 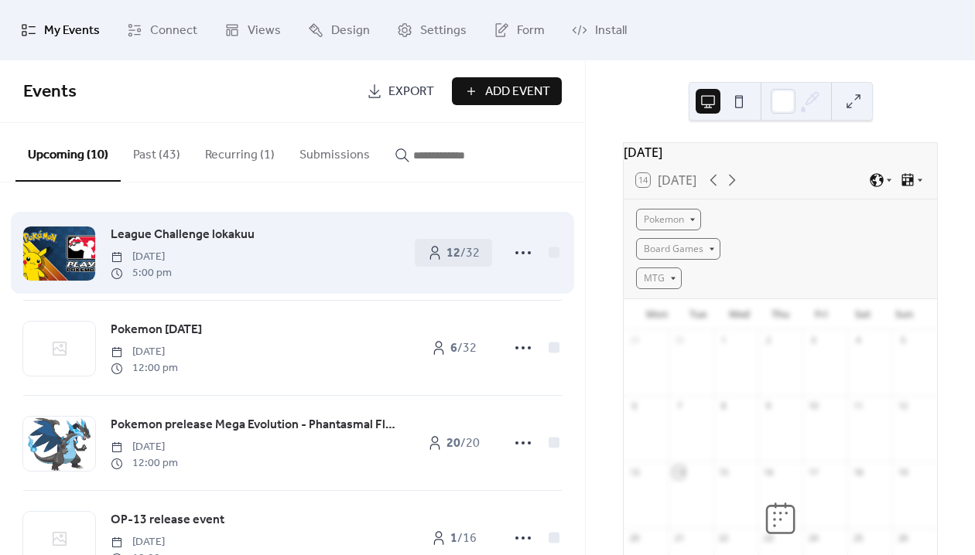 I want to click on div: 15, so click(x=723, y=472).